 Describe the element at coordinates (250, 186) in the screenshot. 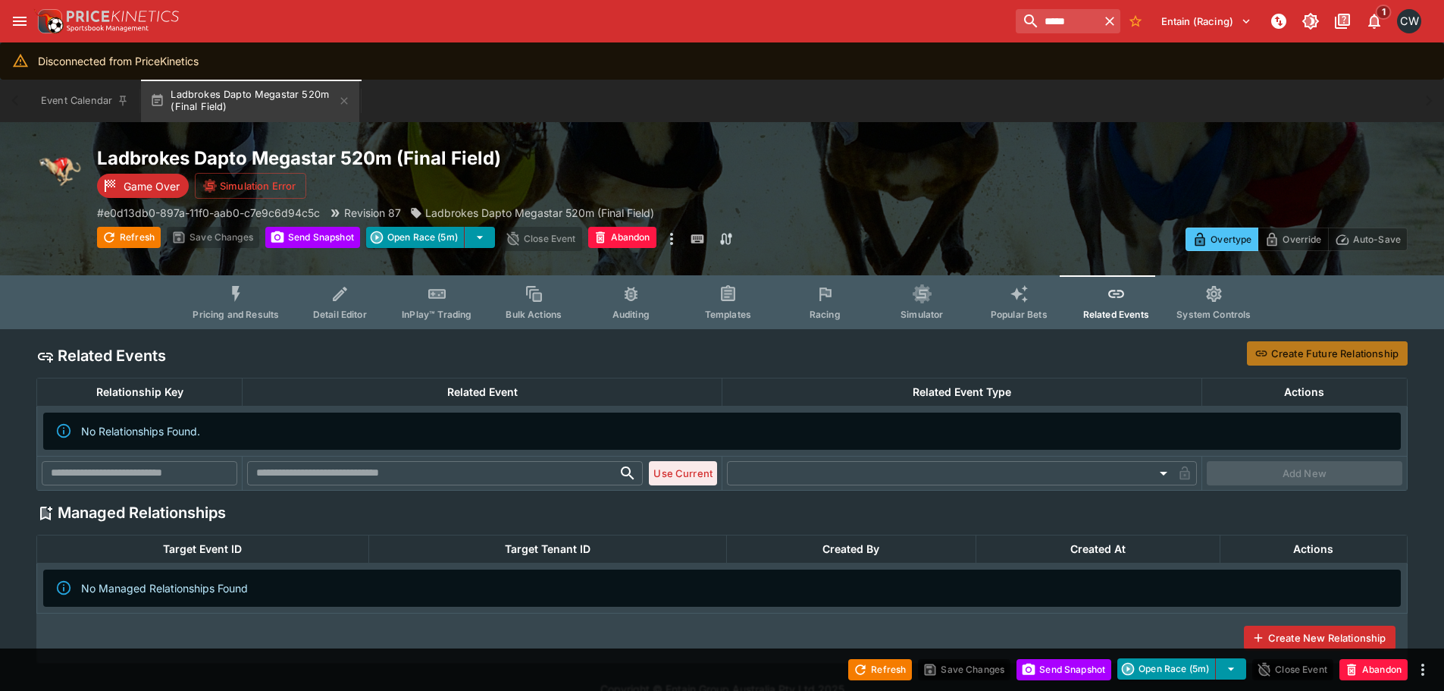

I see `button: Simulation Error` at that location.